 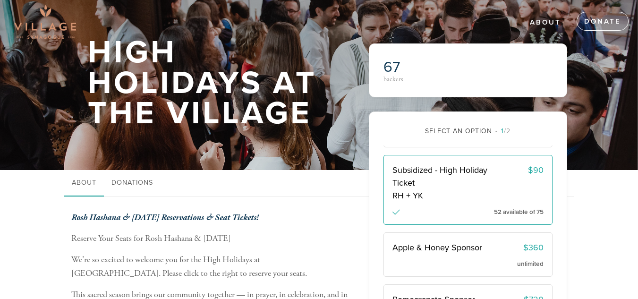 What do you see at coordinates (519, 212) in the screenshot?
I see `span: available of` at bounding box center [519, 212].